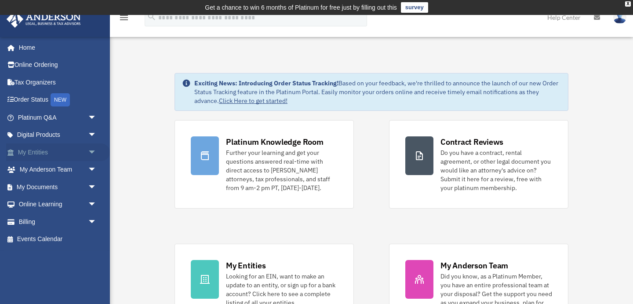  I want to click on a: survey, so click(414, 7).